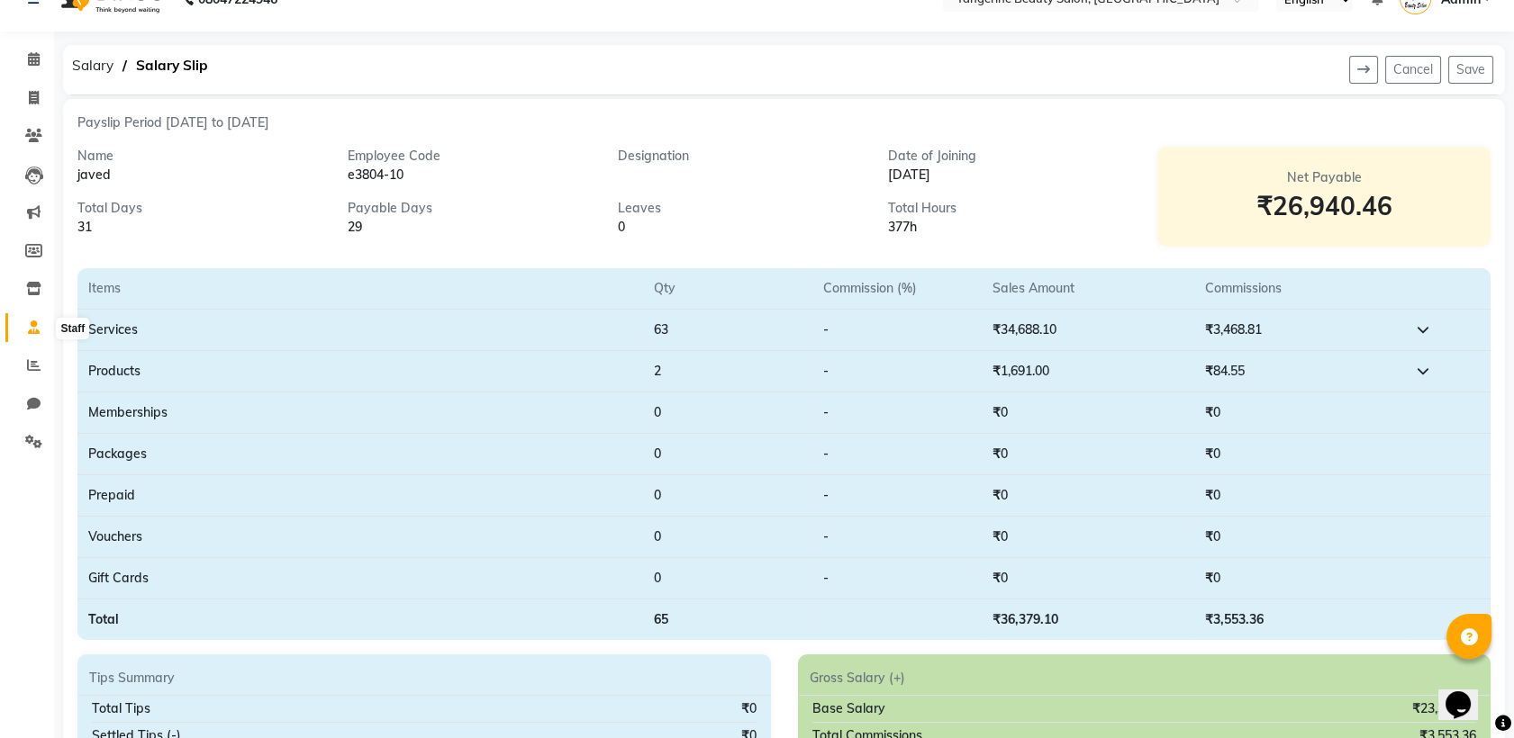 The width and height of the screenshot is (1514, 738). I want to click on td: Prepaid, so click(360, 496).